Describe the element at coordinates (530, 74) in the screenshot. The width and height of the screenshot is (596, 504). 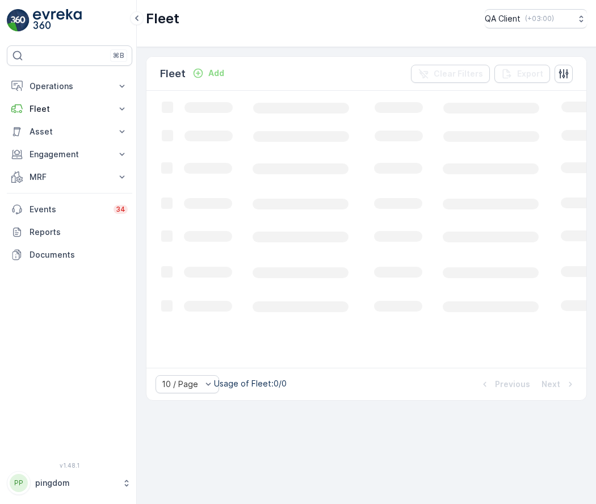
I see `p: Export` at that location.